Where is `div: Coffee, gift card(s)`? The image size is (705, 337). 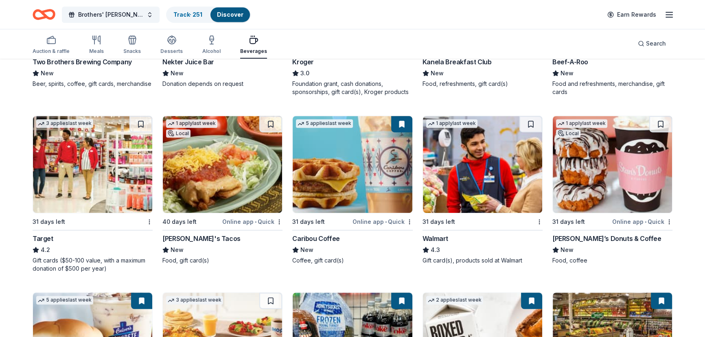
div: Coffee, gift card(s) is located at coordinates (352, 261).